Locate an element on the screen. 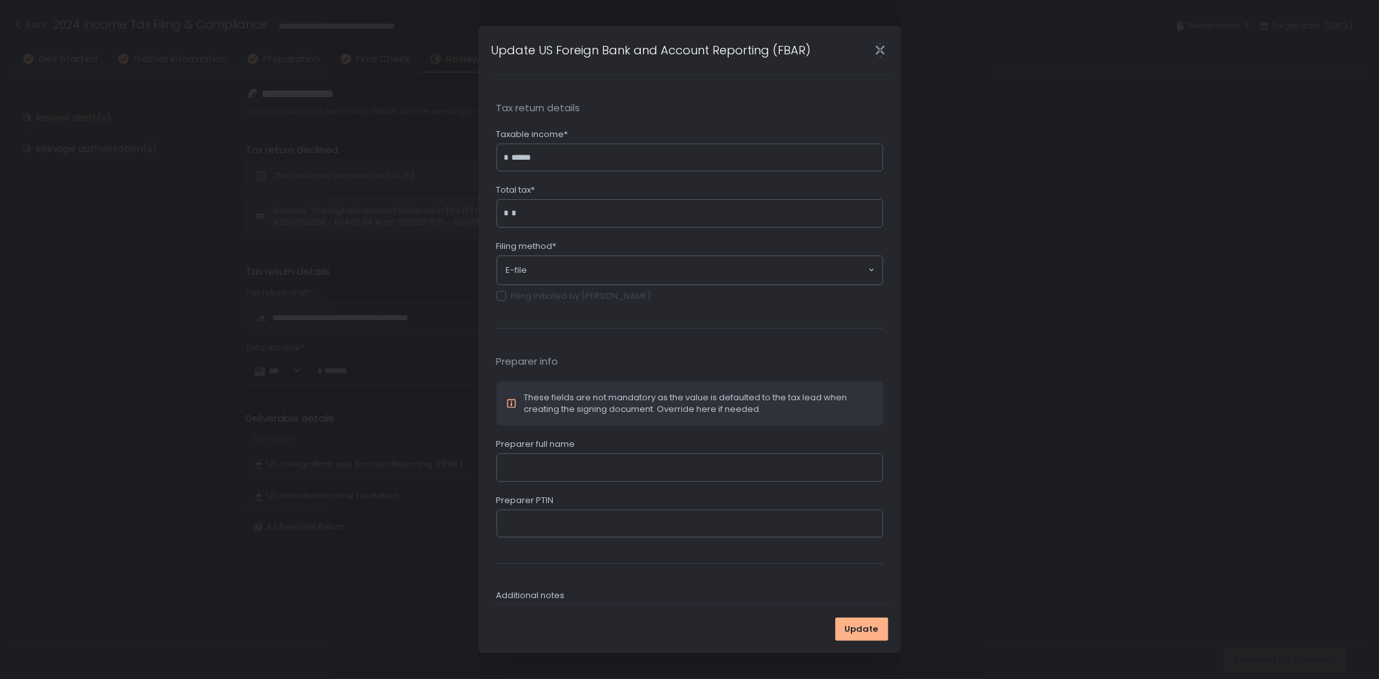 This screenshot has height=679, width=1379. span: Preparer full name is located at coordinates (536, 444).